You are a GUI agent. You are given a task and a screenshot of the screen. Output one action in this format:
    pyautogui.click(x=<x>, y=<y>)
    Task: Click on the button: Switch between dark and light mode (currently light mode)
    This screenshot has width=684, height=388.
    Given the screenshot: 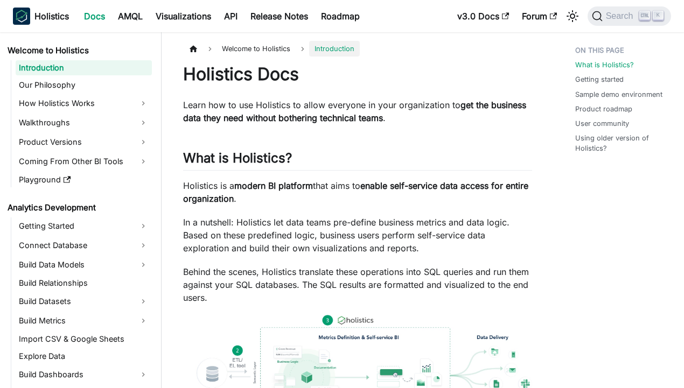 What is the action you would take?
    pyautogui.click(x=573, y=16)
    